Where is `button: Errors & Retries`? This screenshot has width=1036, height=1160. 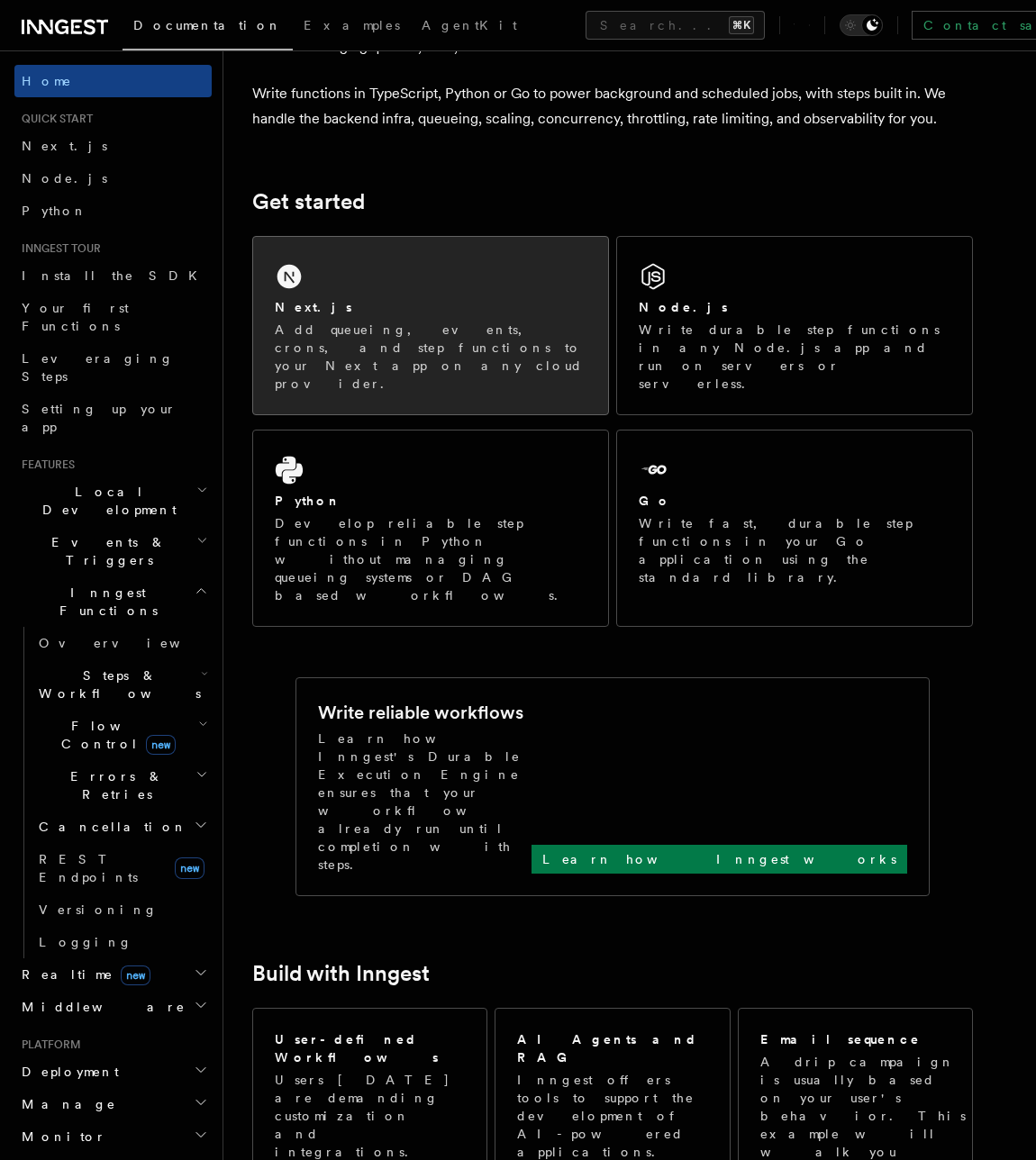
button: Errors & Retries is located at coordinates (121, 786).